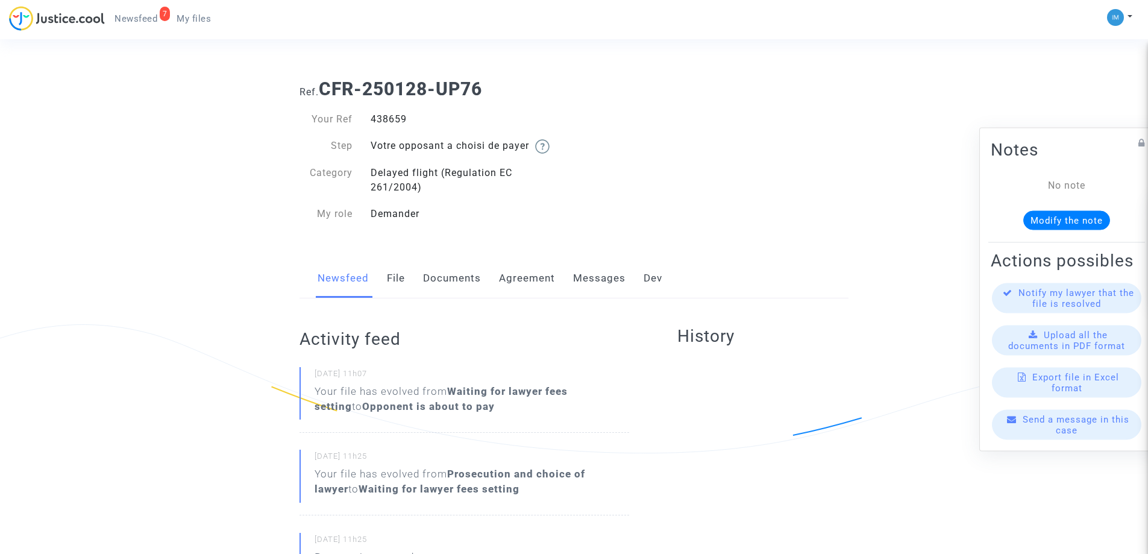 This screenshot has height=554, width=1148. Describe the element at coordinates (1067, 149) in the screenshot. I see `h2: Notes` at that location.